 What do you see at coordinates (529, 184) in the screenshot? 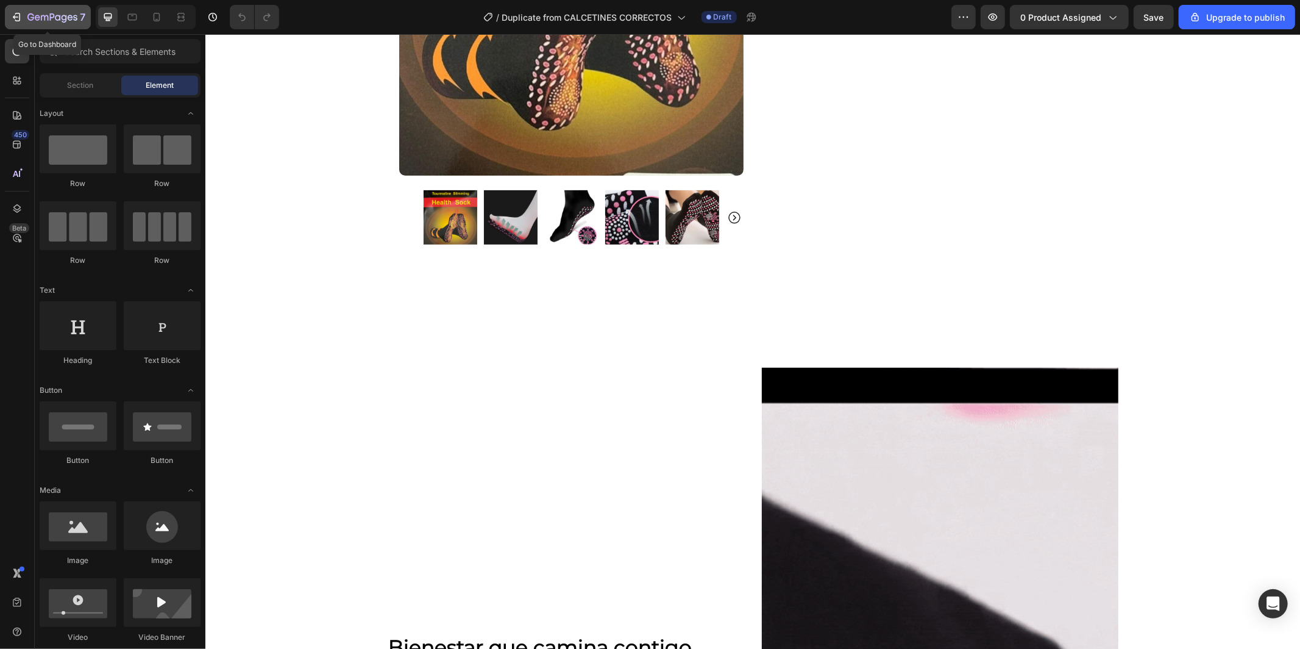
I see `button: Carousel Next Arrow` at bounding box center [529, 184].